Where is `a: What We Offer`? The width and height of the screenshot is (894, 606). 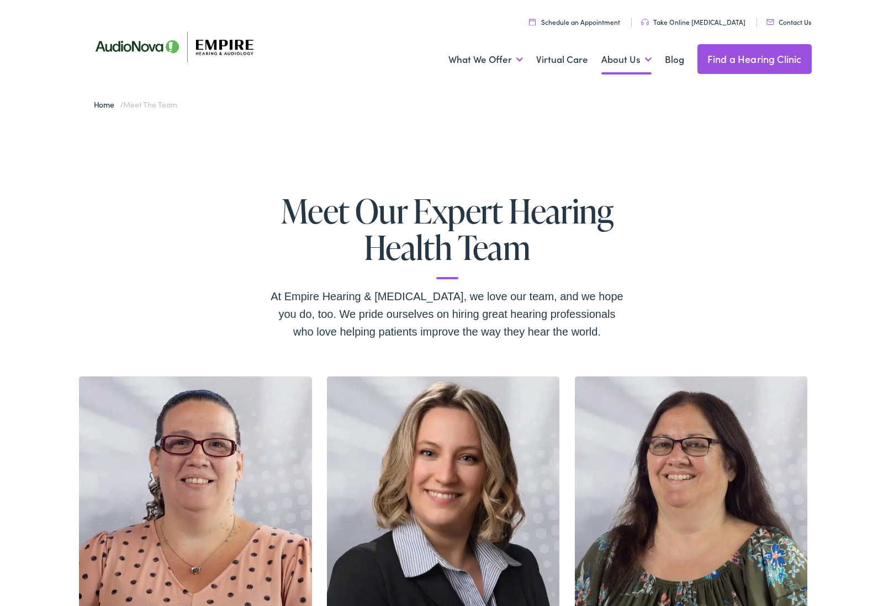 a: What We Offer is located at coordinates (485, 60).